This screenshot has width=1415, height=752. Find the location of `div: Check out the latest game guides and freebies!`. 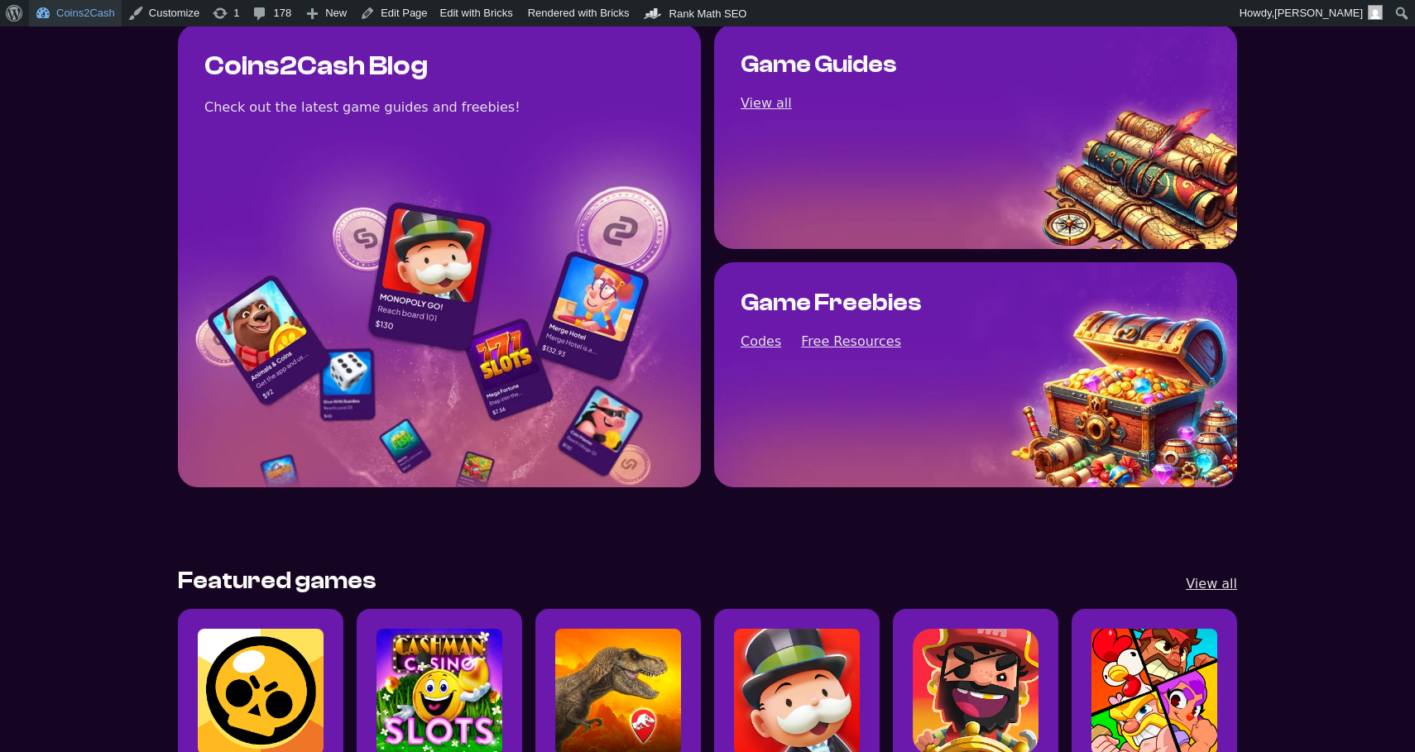

div: Check out the latest game guides and freebies! is located at coordinates (362, 107).